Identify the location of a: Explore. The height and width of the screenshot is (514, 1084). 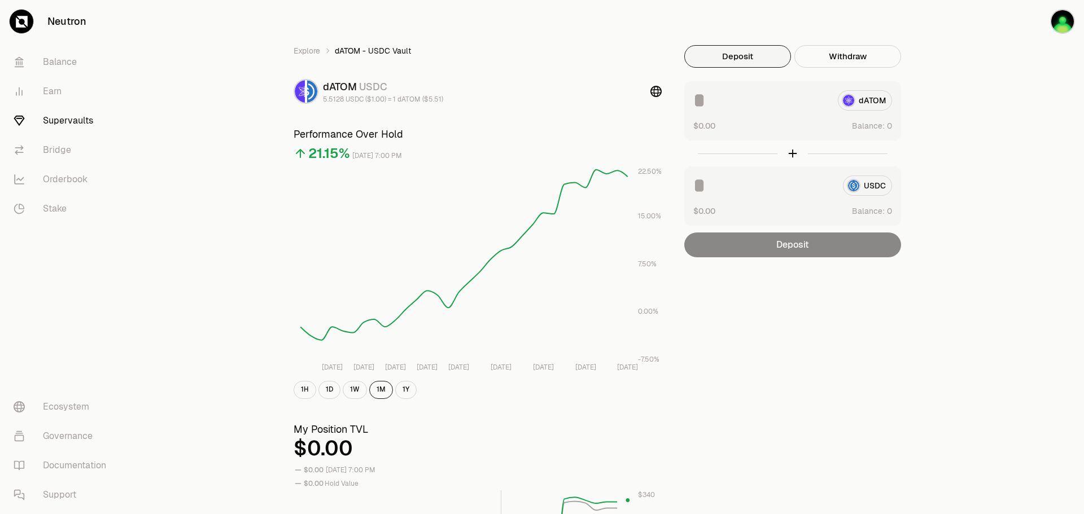
(307, 51).